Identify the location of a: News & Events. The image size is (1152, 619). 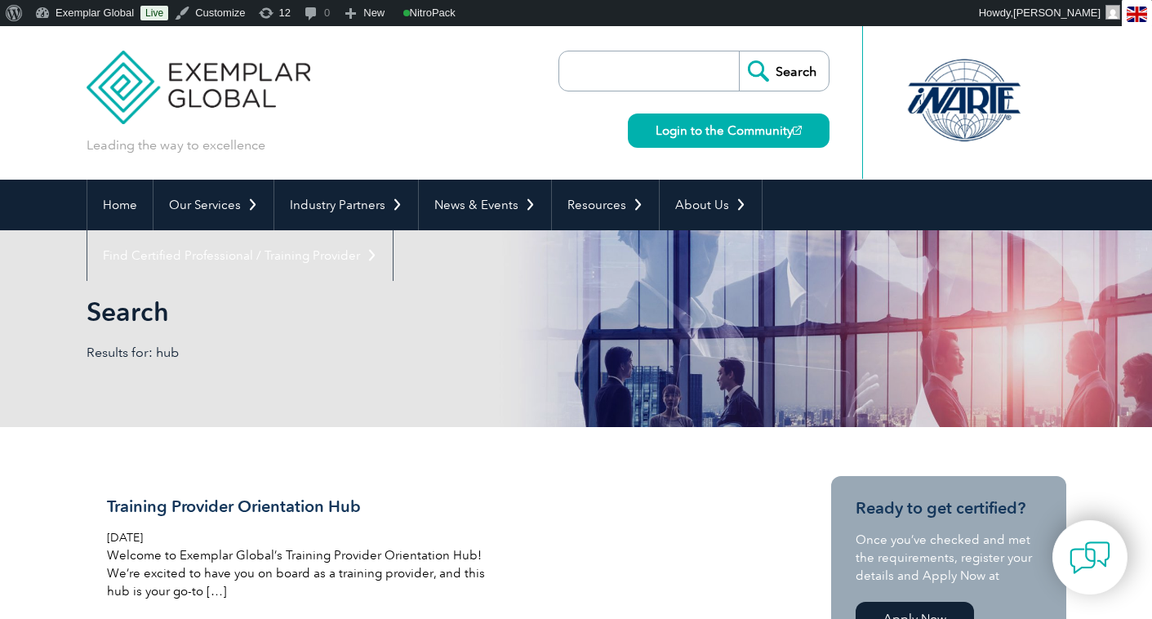
(485, 205).